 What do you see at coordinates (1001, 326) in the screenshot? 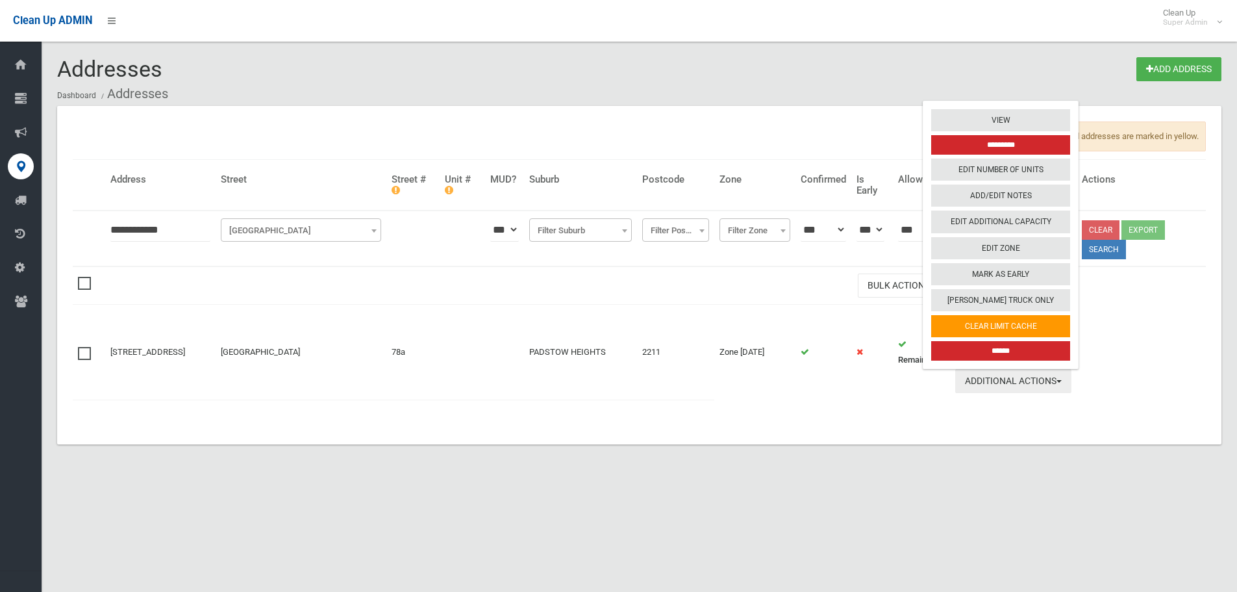
I see `a: Clear Limit Cache` at bounding box center [1001, 326].